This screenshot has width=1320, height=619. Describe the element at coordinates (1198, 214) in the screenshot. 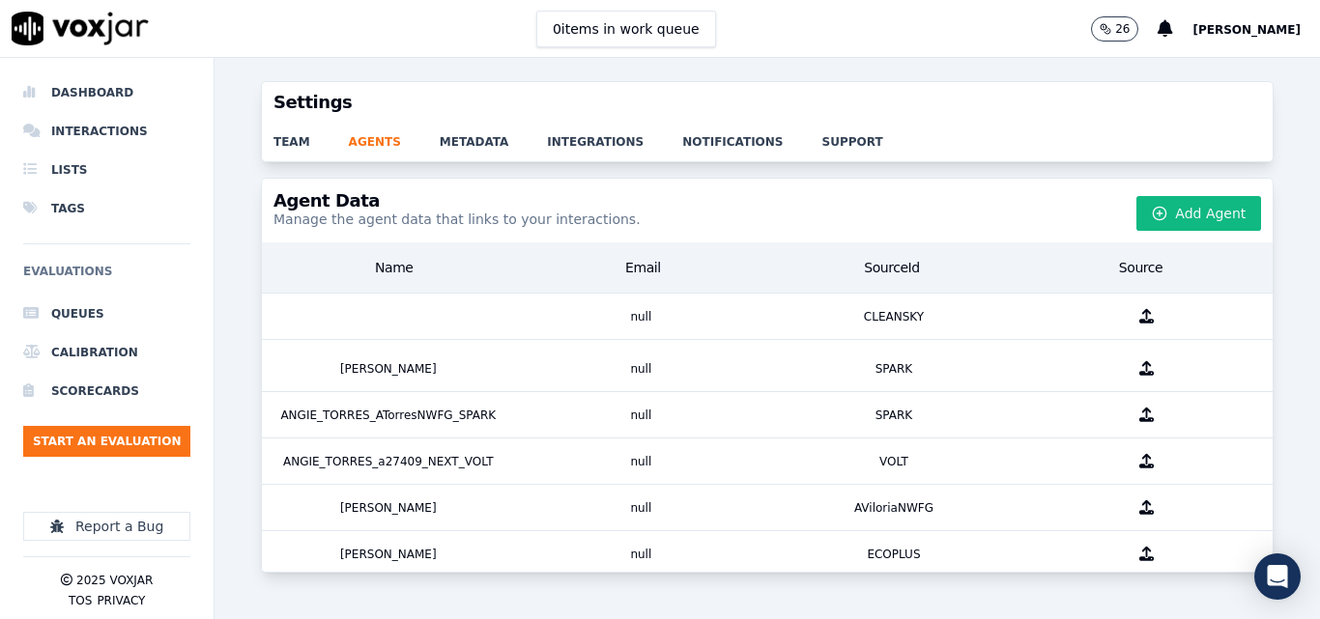

I see `button: Add Agent` at that location.